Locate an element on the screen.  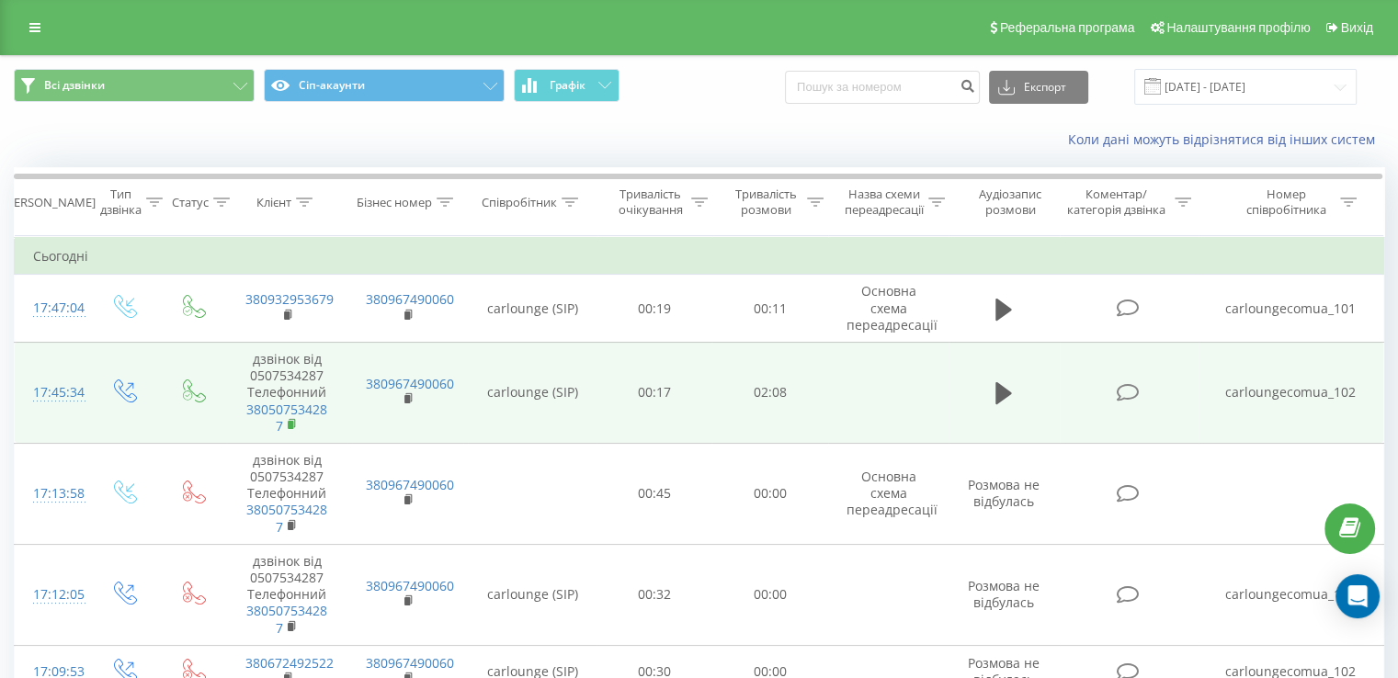
span: Графік is located at coordinates (567, 85).